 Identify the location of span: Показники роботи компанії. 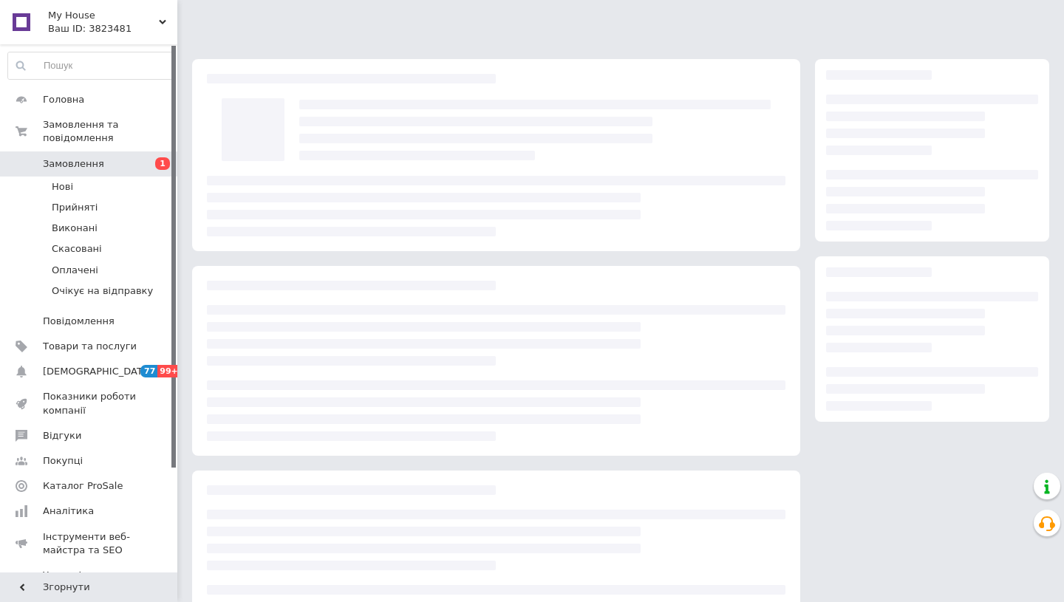
(89, 403).